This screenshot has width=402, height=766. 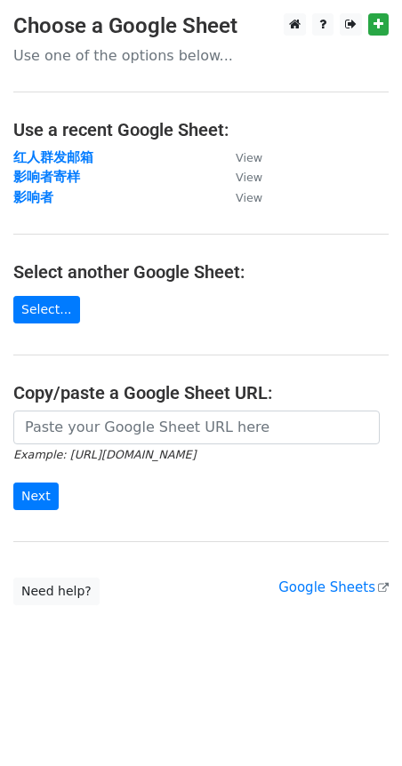 I want to click on a: Need help?, so click(x=56, y=591).